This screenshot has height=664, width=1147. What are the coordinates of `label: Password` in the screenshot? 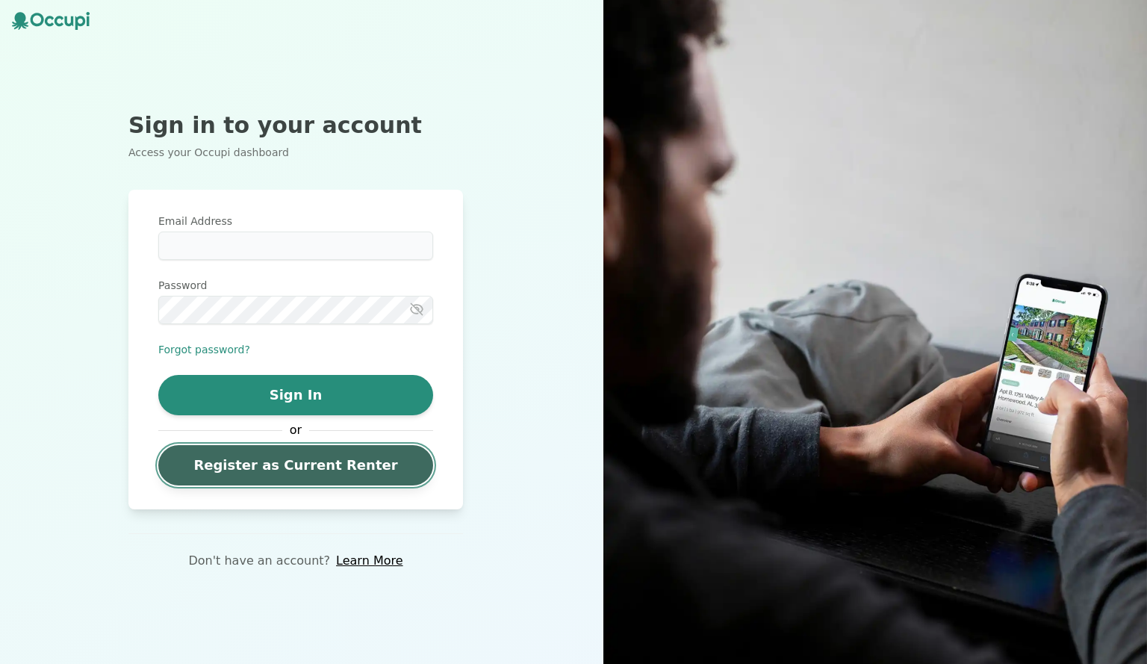 It's located at (296, 285).